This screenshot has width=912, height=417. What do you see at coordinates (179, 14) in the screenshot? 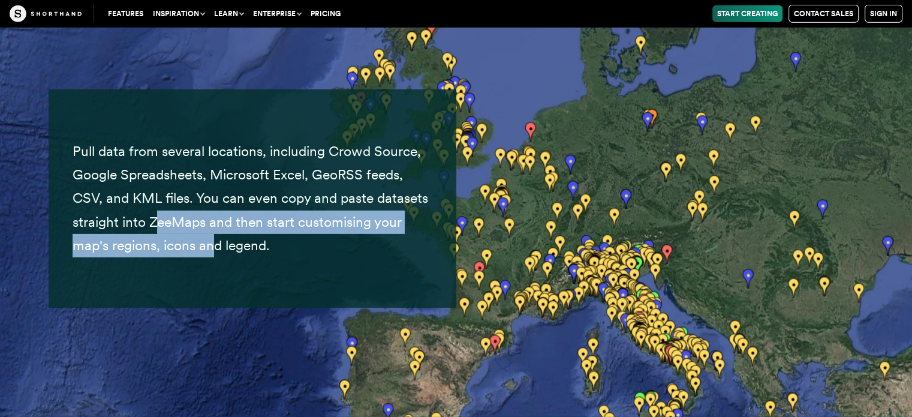
I see `button: Inspiration` at bounding box center [179, 14].